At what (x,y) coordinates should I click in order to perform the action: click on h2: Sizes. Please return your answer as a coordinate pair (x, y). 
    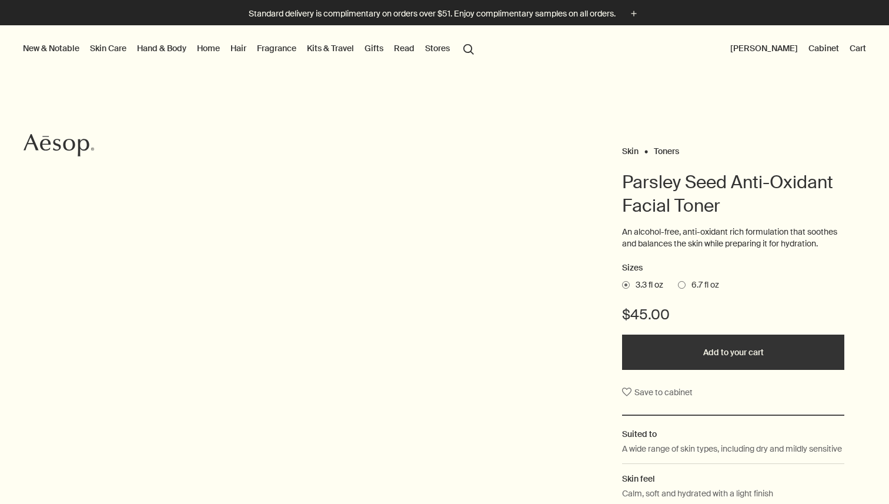
    Looking at the image, I should click on (733, 268).